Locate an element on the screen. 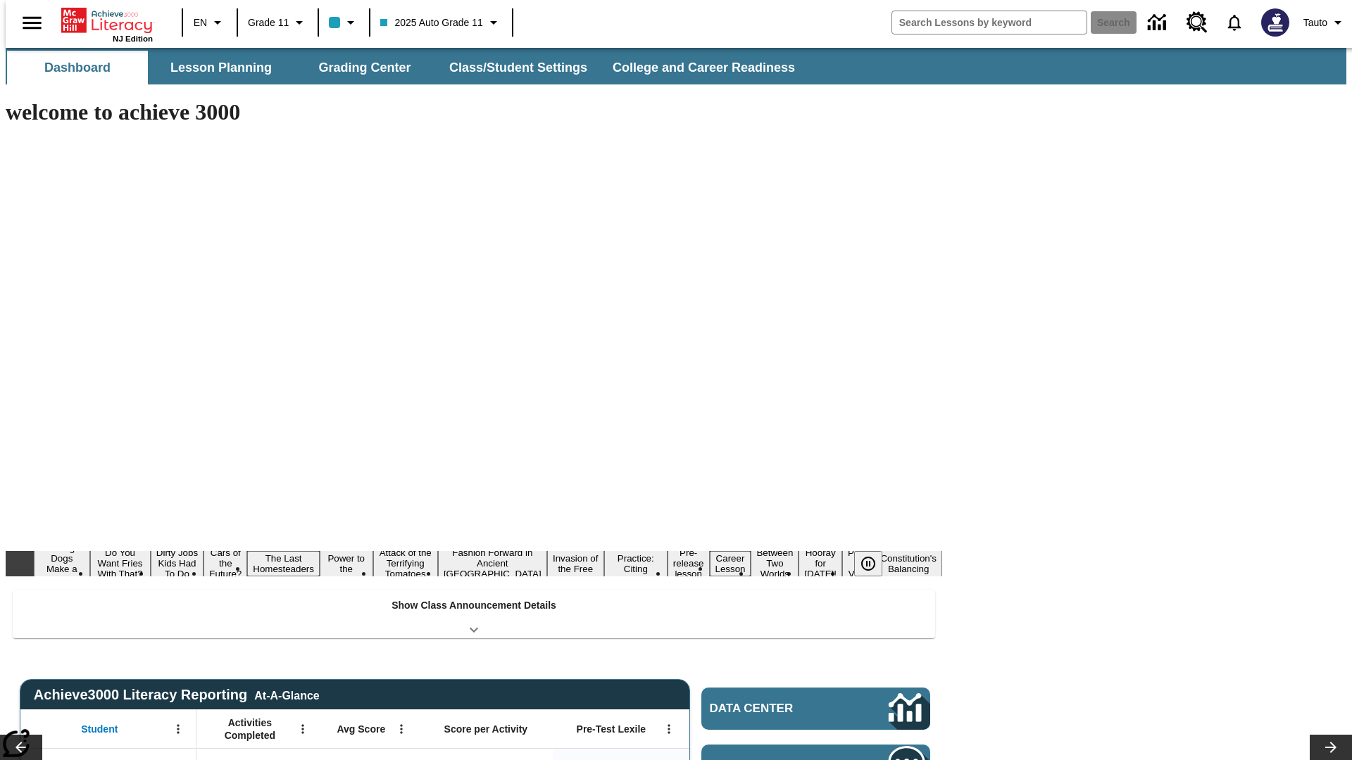 This screenshot has height=760, width=1352. button: Select a new avatar is located at coordinates (1275, 23).